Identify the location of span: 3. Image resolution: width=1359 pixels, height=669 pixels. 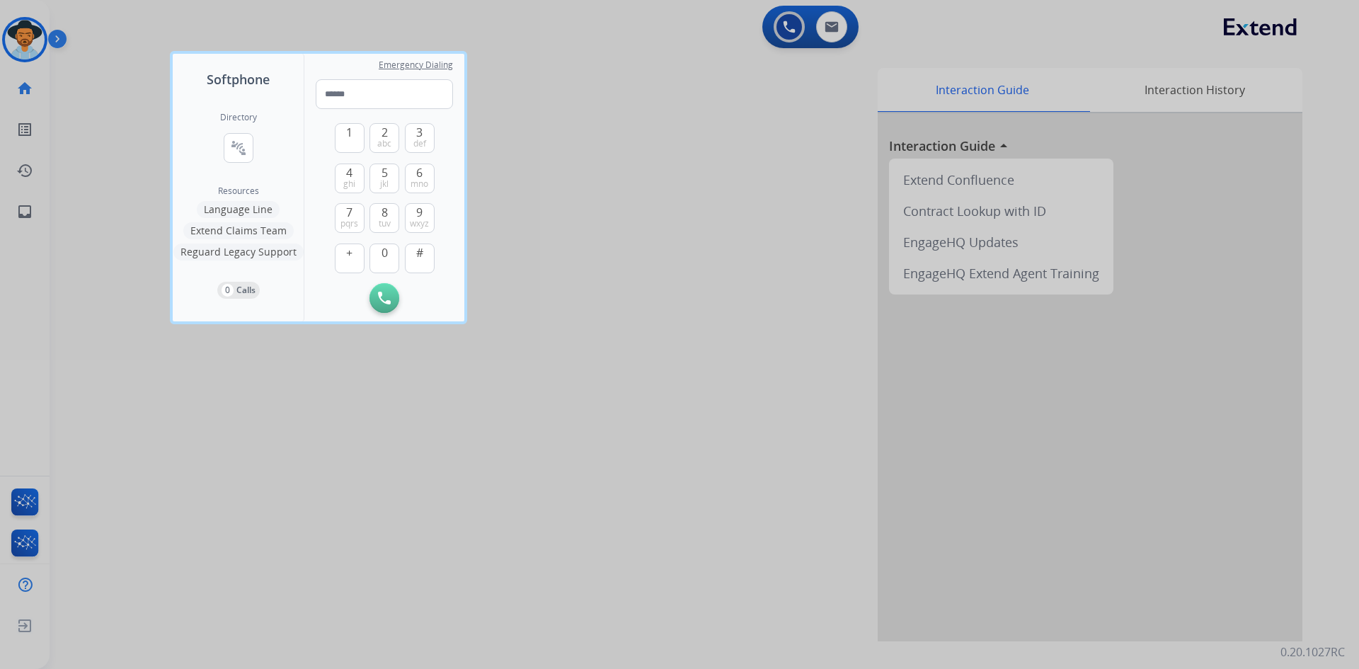
(419, 132).